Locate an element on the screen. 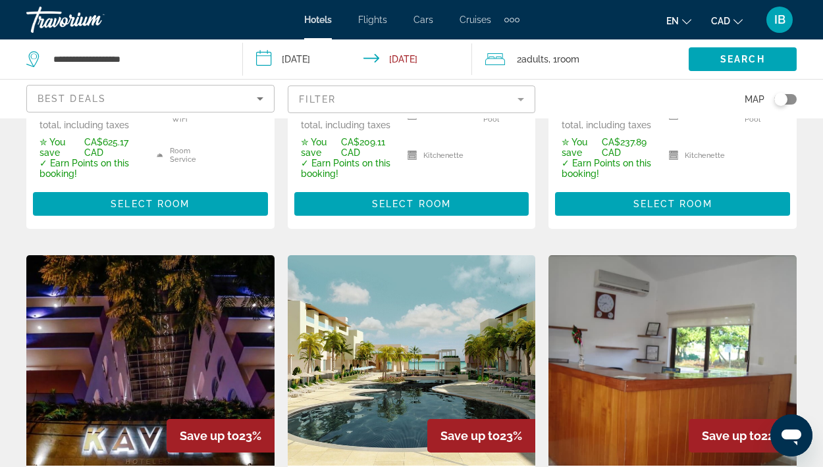  button: Change language is located at coordinates (679, 20).